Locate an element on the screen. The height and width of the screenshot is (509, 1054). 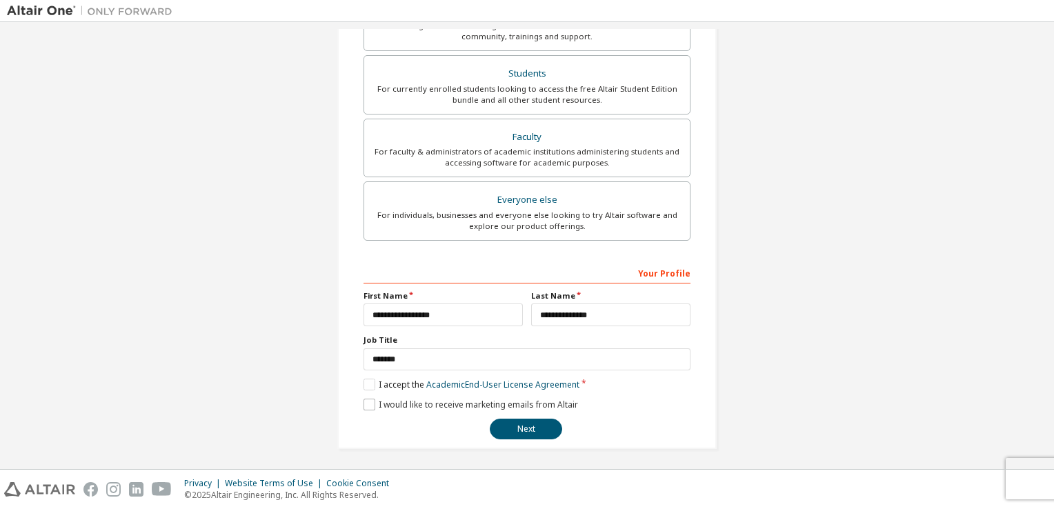
div: Website Terms of Use is located at coordinates (275, 483).